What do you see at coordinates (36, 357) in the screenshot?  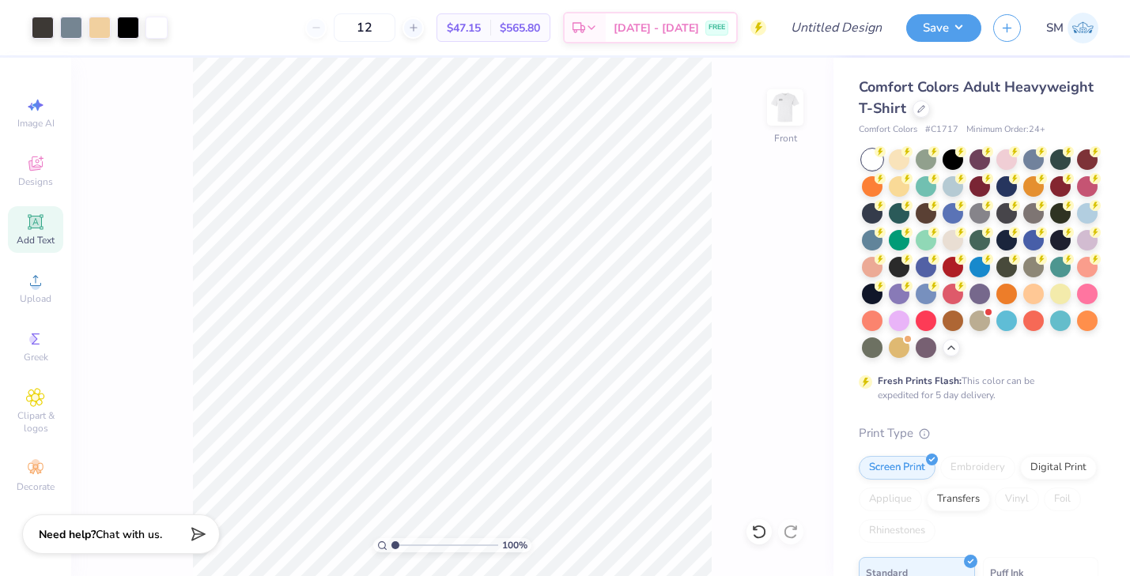 I see `span: Greek` at bounding box center [36, 357].